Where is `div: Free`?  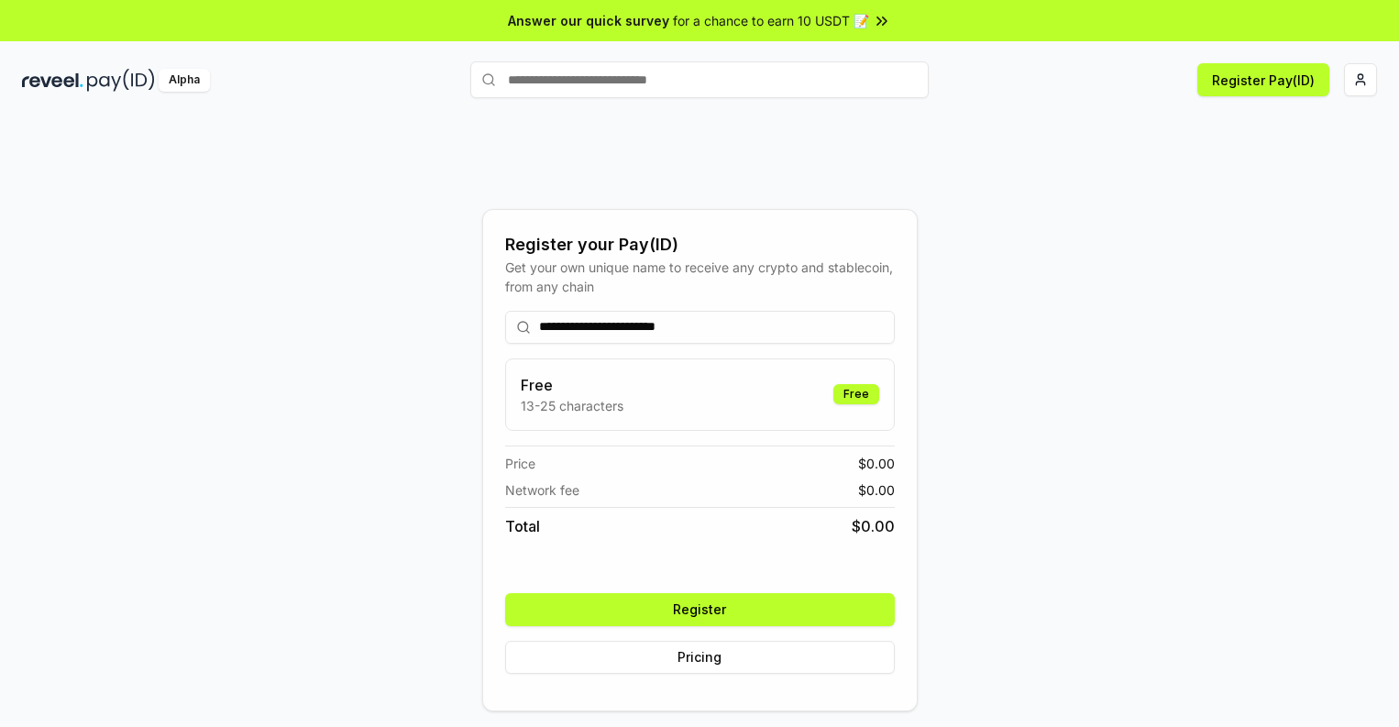
div: Free is located at coordinates (857, 394).